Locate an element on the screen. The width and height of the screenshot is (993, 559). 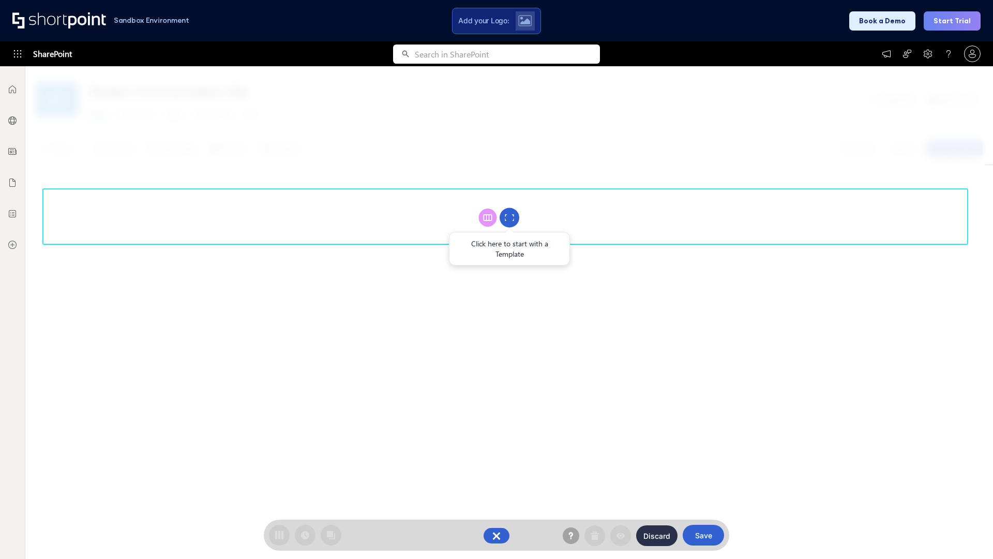
button: Discard is located at coordinates (657, 535).